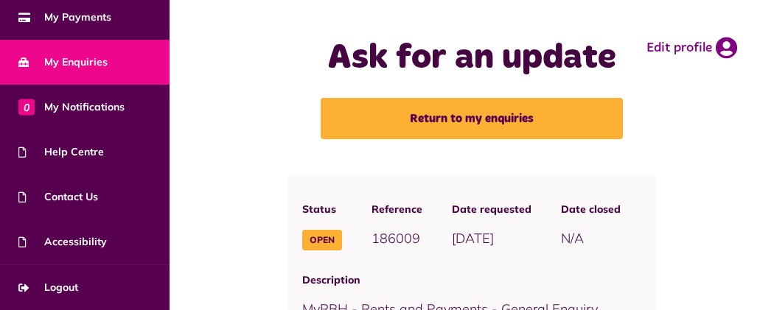 This screenshot has width=774, height=310. I want to click on span: Help Centre, so click(61, 152).